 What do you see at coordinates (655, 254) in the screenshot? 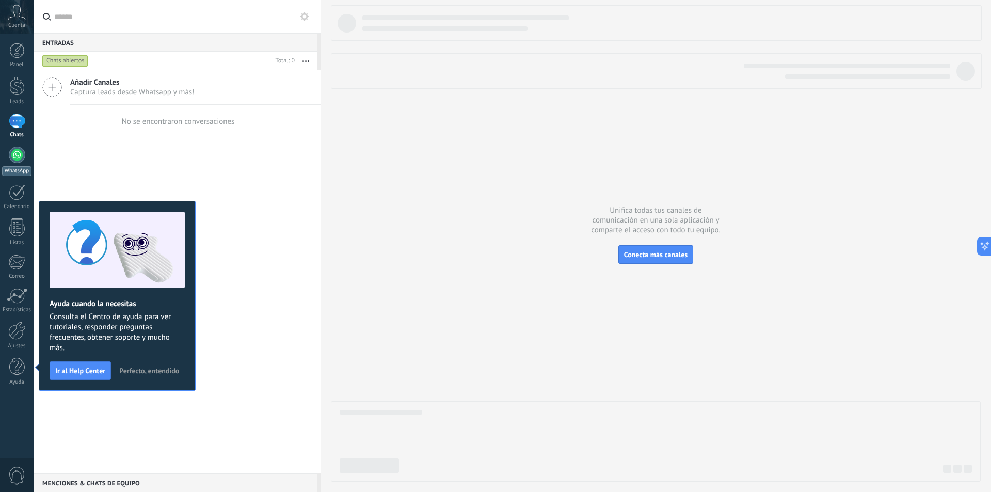
I see `button: Conecta más canales` at bounding box center [655, 254].